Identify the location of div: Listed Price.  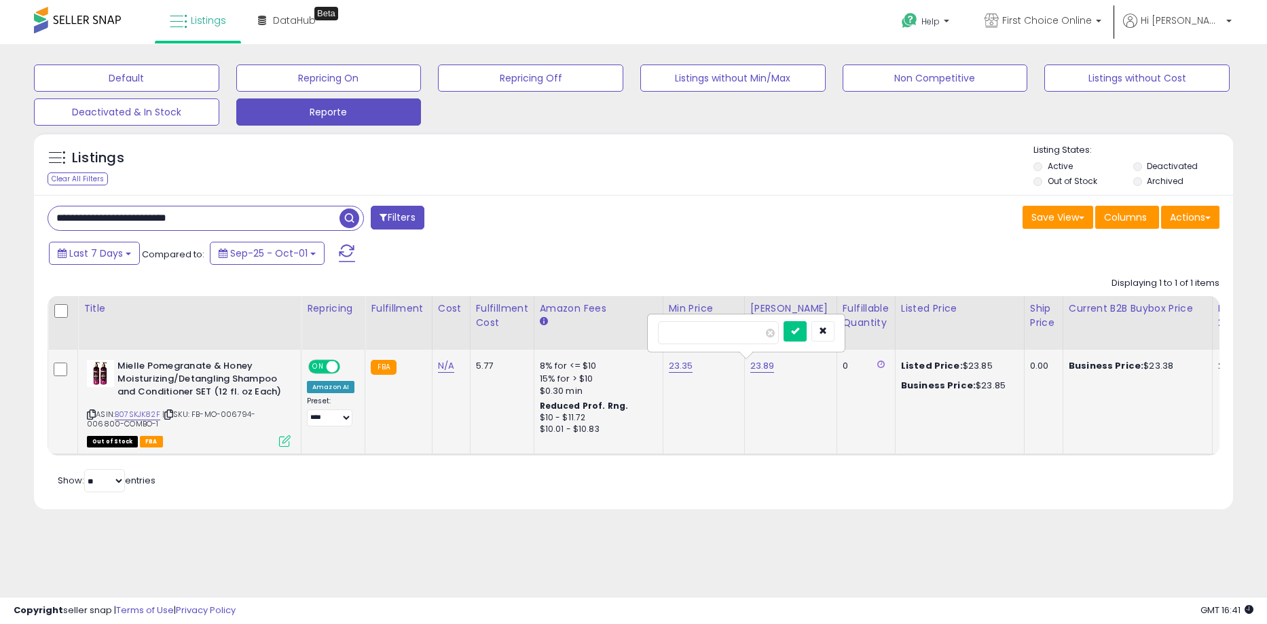
(959, 308).